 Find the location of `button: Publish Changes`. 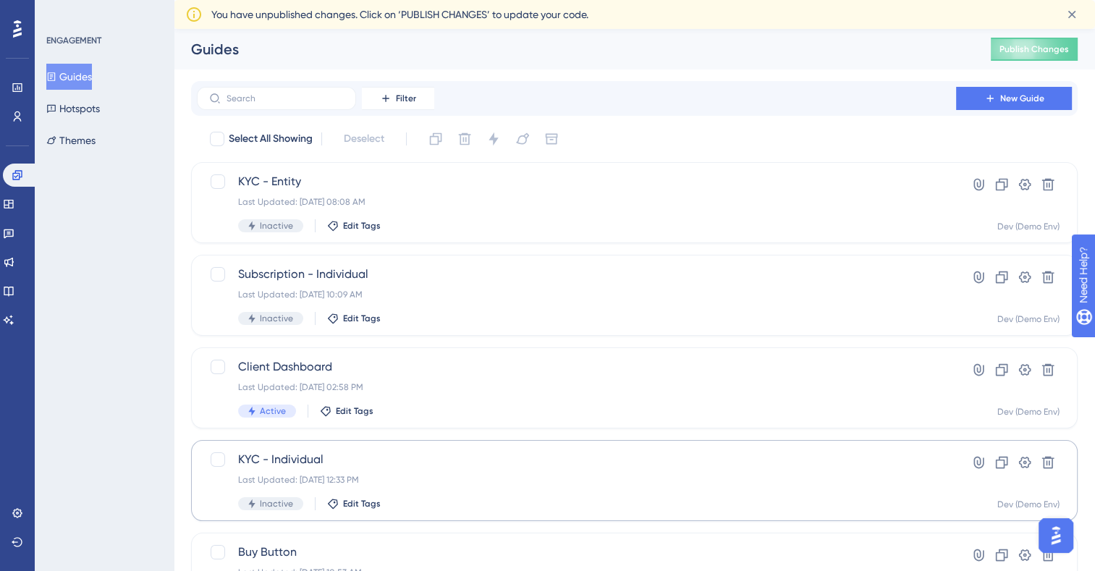

button: Publish Changes is located at coordinates (1034, 49).